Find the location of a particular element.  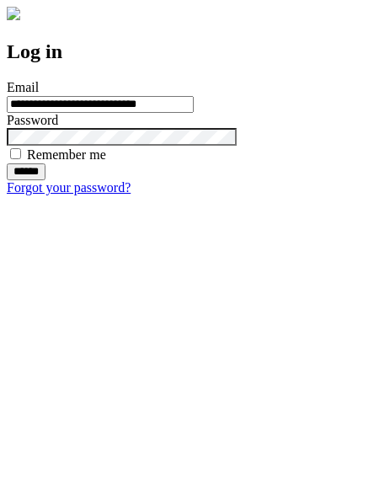

label: Password is located at coordinates (32, 120).